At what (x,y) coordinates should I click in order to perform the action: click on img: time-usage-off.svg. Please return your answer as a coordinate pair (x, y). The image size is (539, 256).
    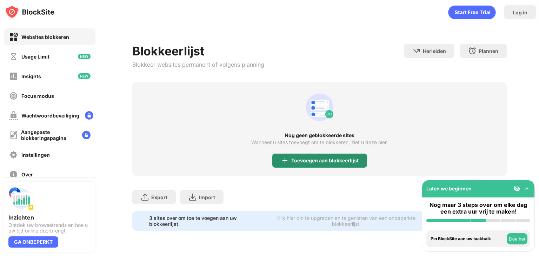
    Looking at the image, I should click on (13, 56).